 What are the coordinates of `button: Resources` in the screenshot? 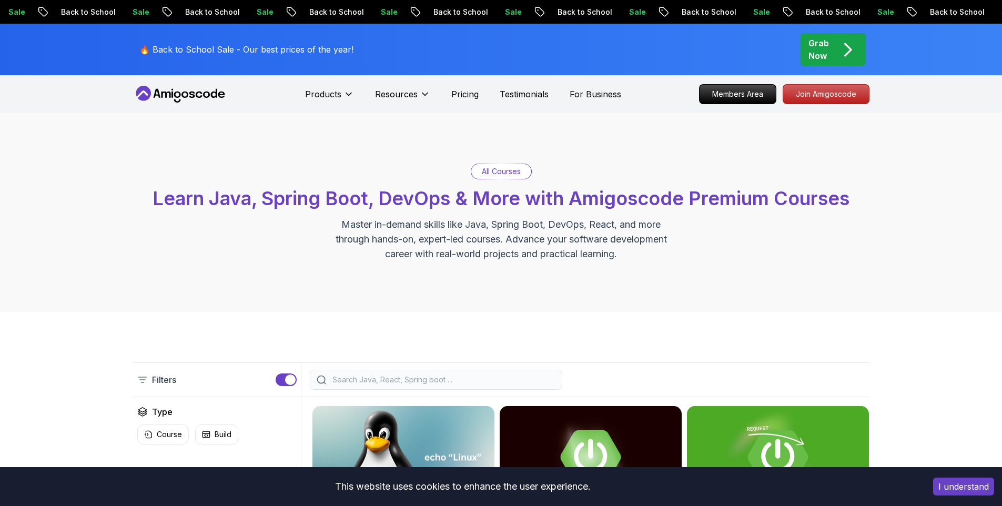 It's located at (402, 98).